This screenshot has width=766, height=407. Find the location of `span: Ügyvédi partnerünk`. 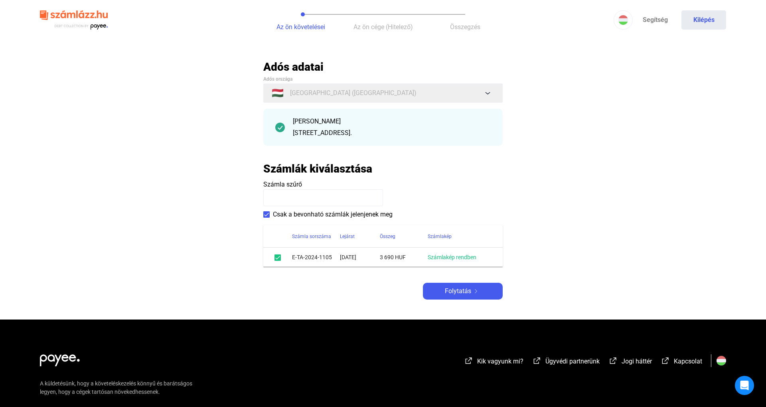

span: Ügyvédi partnerünk is located at coordinates (573, 361).